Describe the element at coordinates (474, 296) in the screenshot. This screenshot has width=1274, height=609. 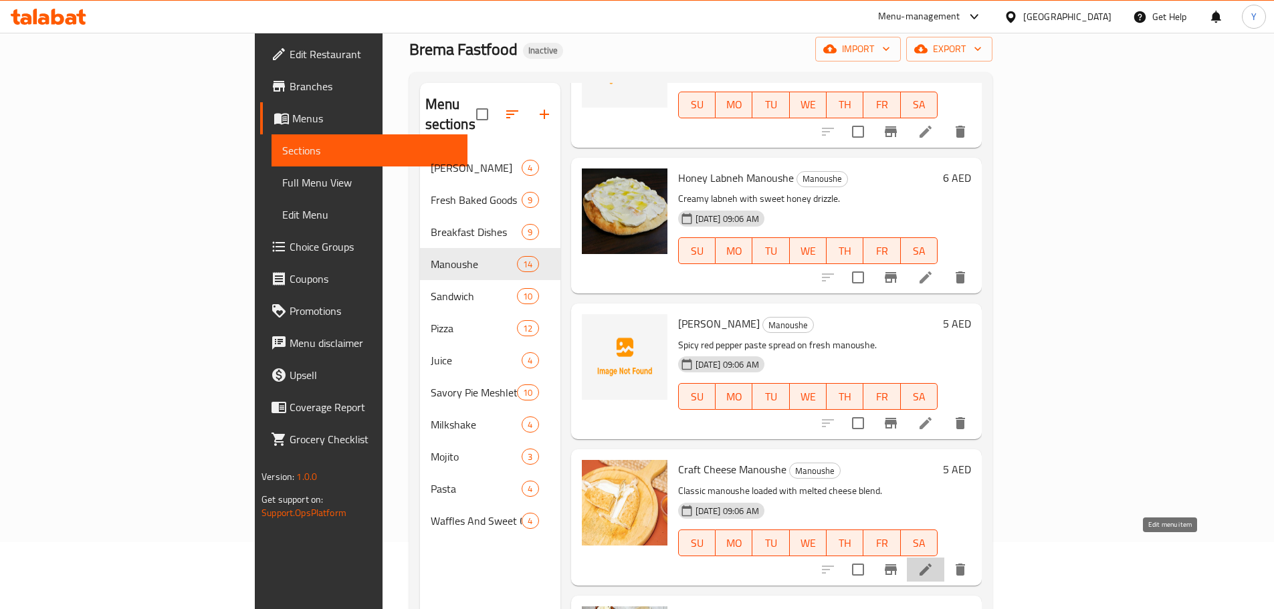
I see `span: Sandwich` at that location.